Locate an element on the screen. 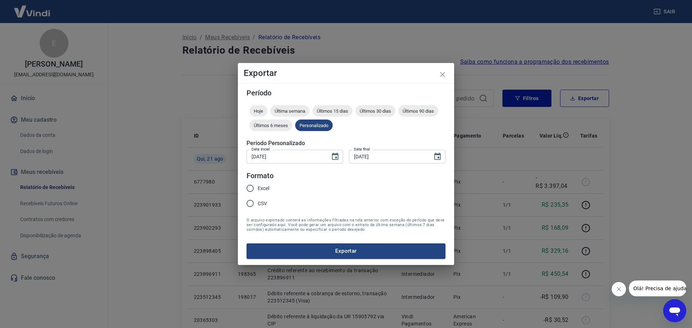 Image resolution: width=692 pixels, height=328 pixels. div: Última semana is located at coordinates (290, 111).